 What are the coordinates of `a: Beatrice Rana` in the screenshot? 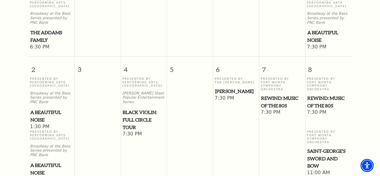 It's located at (236, 91).